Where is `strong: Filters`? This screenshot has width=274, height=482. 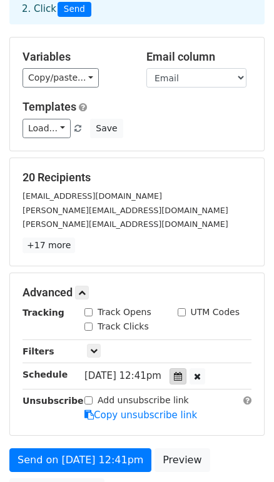 strong: Filters is located at coordinates (38, 351).